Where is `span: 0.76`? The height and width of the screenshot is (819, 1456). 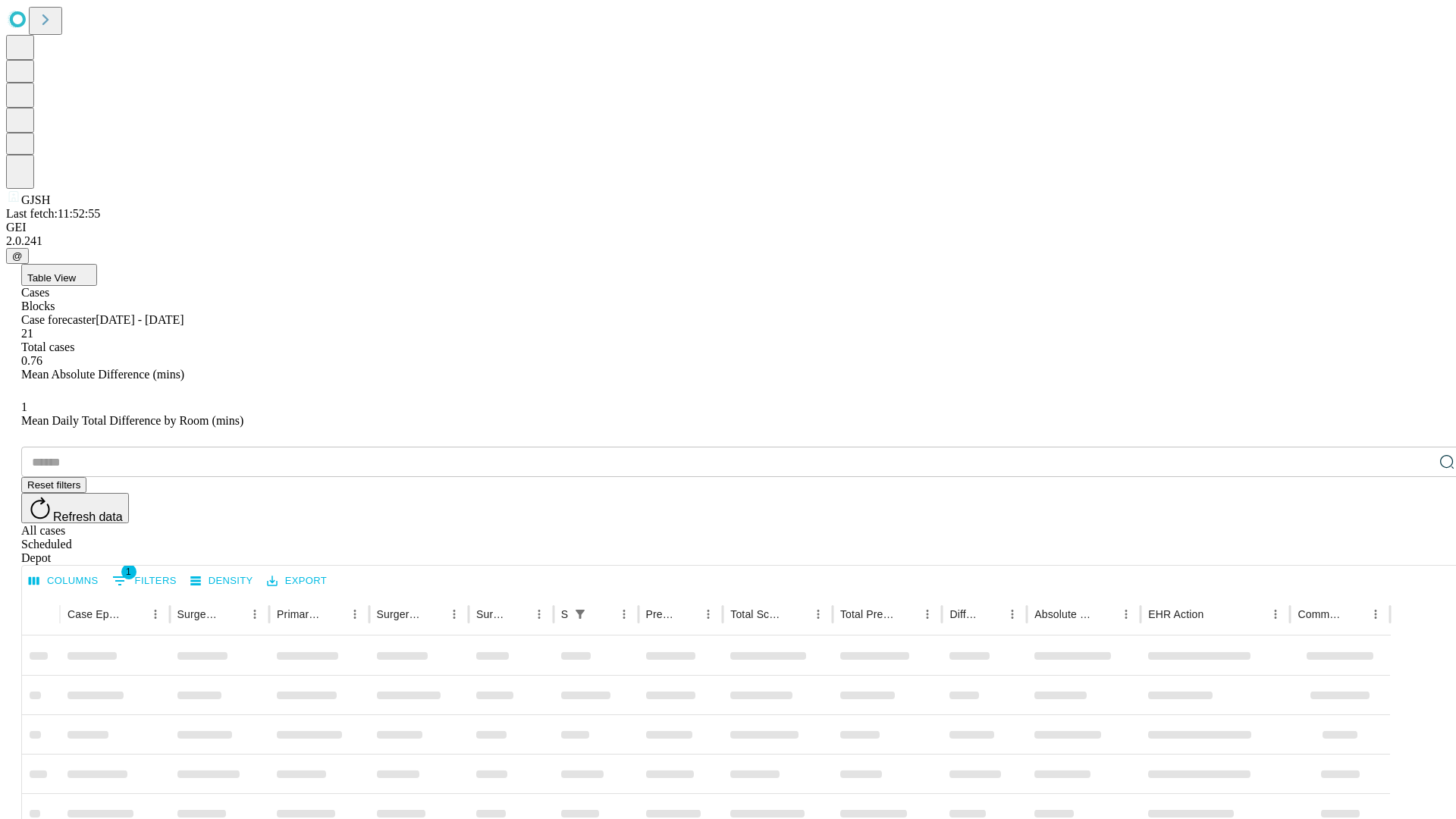
span: 0.76 is located at coordinates (32, 360).